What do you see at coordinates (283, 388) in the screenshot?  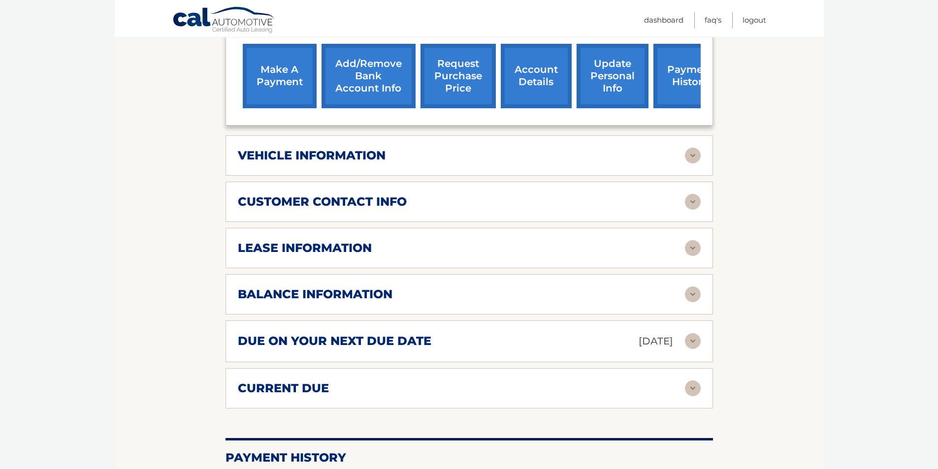 I see `h2: current due` at bounding box center [283, 388].